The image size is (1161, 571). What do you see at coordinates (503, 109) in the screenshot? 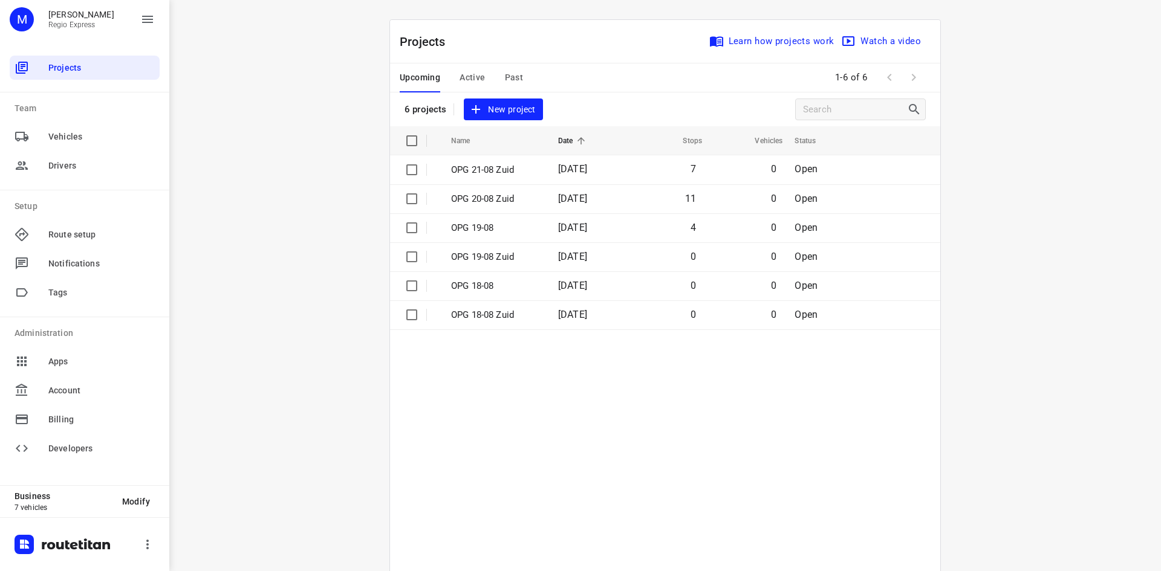
I see `span: New project` at bounding box center [503, 109].